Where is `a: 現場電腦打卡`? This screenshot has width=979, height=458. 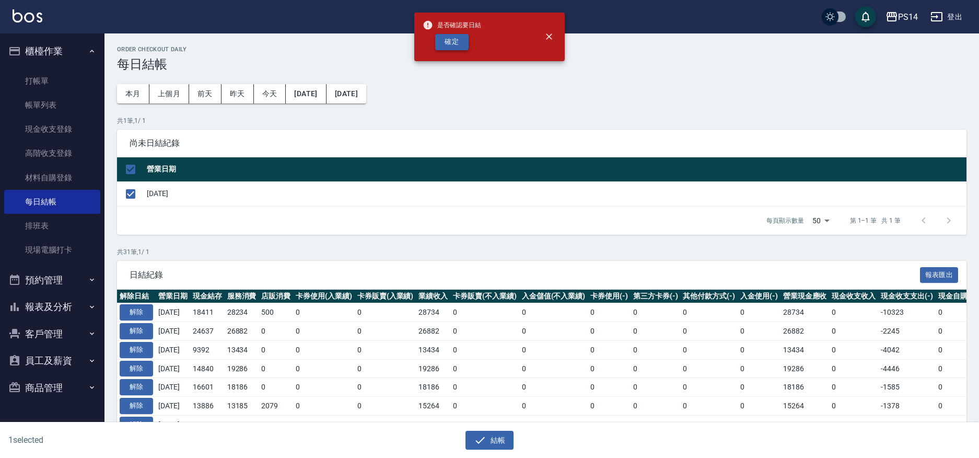 a: 現場電腦打卡 is located at coordinates (52, 250).